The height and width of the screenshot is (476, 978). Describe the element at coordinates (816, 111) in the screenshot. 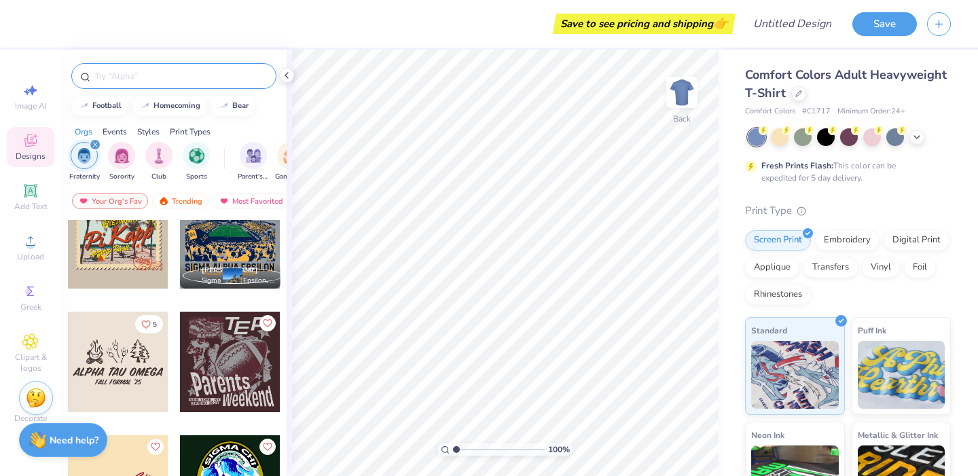

I see `span: # C1717` at that location.